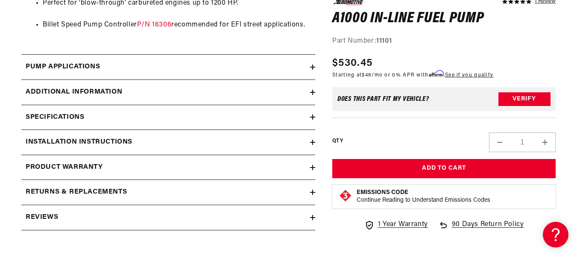 The width and height of the screenshot is (577, 256). Describe the element at coordinates (481, 229) in the screenshot. I see `a: 90 Days Return Policy` at that location.